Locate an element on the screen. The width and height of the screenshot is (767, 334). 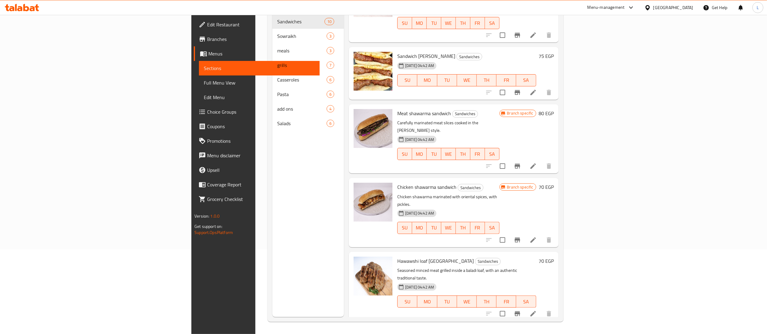
span: Edit Restaurant is located at coordinates (261, 25).